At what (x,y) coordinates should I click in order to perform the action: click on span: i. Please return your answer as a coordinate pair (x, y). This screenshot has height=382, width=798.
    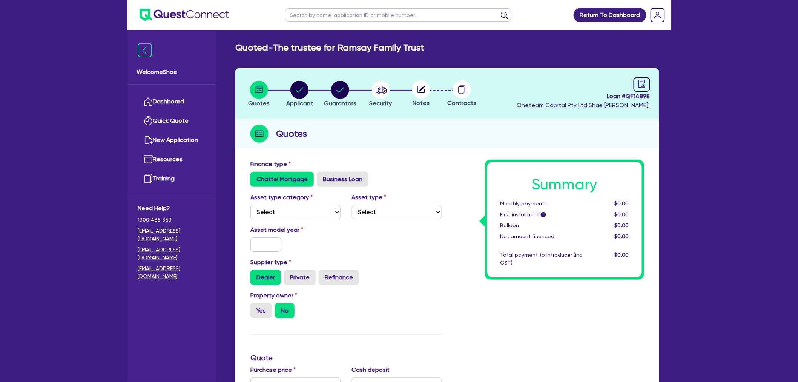
    Looking at the image, I should click on (544, 215).